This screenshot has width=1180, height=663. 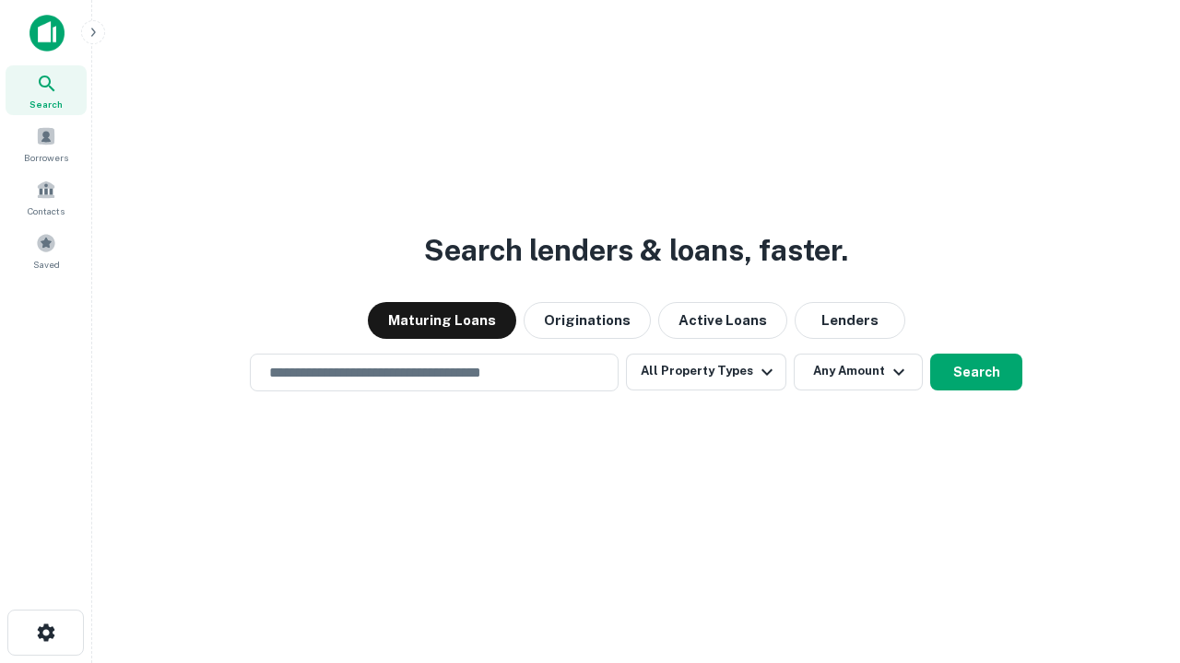 I want to click on span: Search, so click(x=46, y=104).